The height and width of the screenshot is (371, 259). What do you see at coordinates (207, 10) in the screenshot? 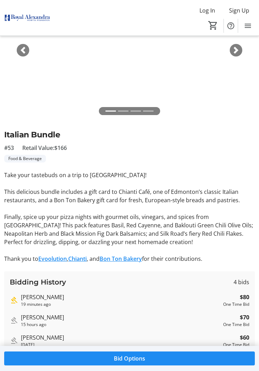
I see `span: Log In` at bounding box center [207, 10].